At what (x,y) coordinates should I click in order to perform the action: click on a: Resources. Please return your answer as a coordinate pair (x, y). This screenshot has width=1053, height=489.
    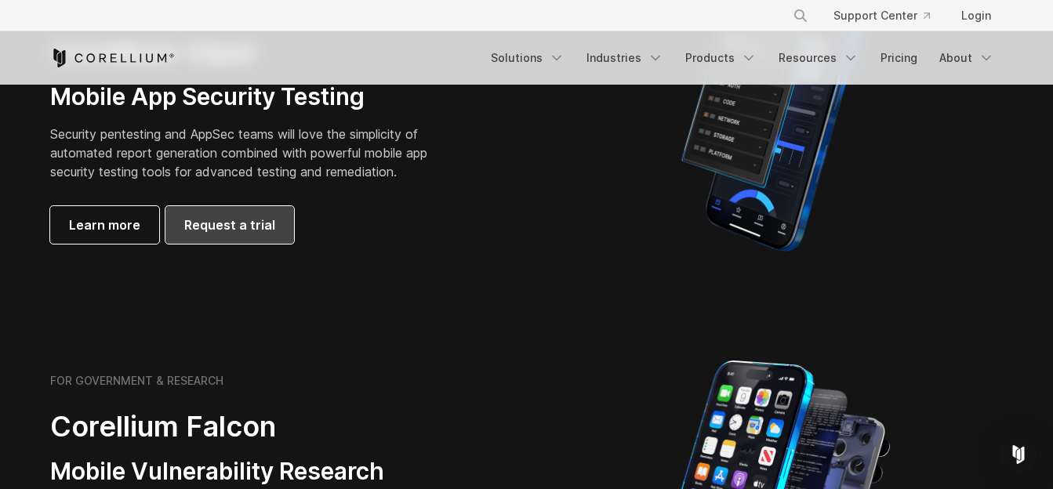
    Looking at the image, I should click on (818, 58).